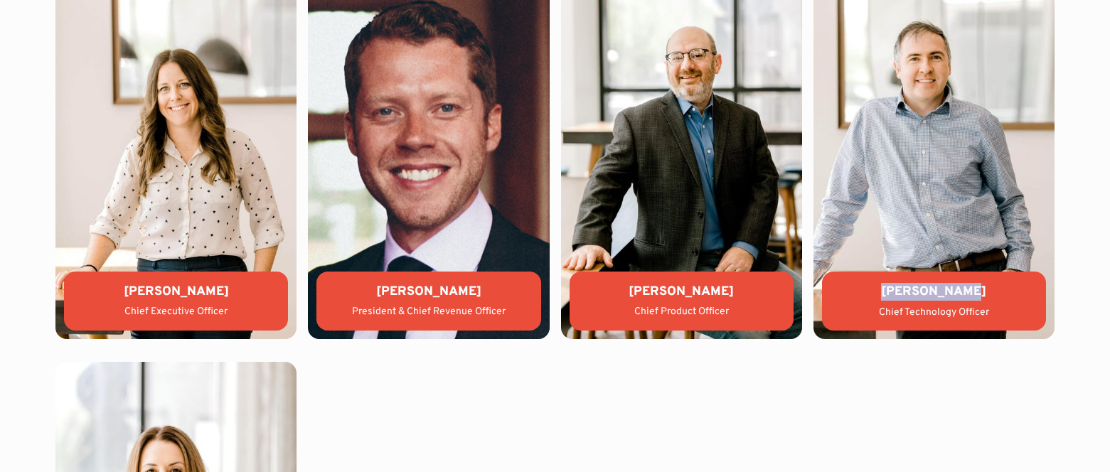 Image resolution: width=1110 pixels, height=472 pixels. What do you see at coordinates (934, 313) in the screenshot?
I see `div: Chief Technology Officer` at bounding box center [934, 313].